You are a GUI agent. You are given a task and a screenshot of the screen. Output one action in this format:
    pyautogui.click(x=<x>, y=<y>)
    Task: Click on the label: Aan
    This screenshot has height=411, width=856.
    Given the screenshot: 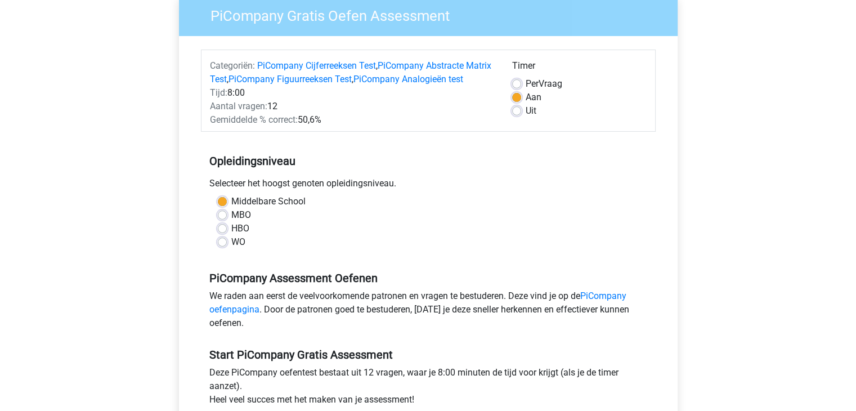 What is the action you would take?
    pyautogui.click(x=533, y=97)
    